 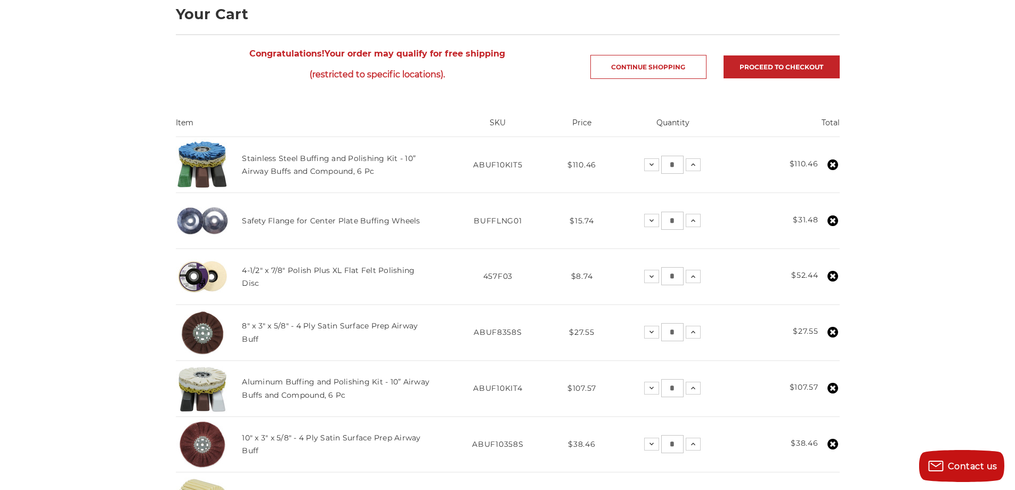 What do you see at coordinates (805, 220) in the screenshot?
I see `strong: $31.48` at bounding box center [805, 220].